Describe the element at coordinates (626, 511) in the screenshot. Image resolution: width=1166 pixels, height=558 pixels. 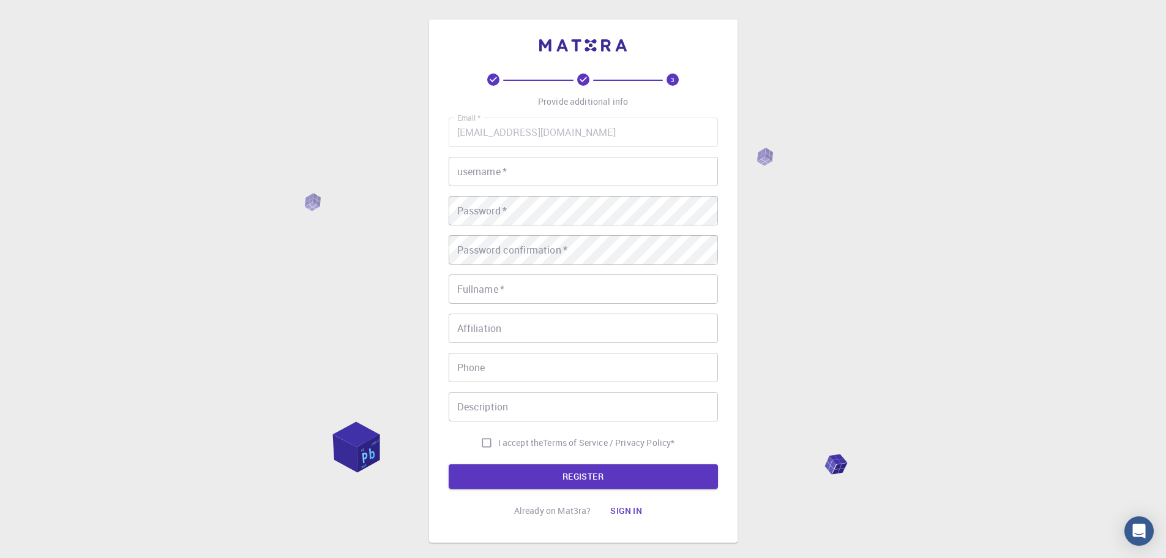
I see `button: Sign in` at that location.